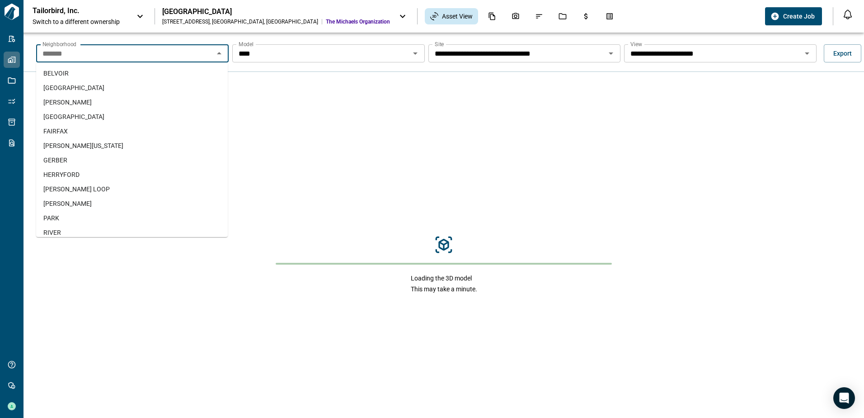 This screenshot has height=418, width=864. What do you see at coordinates (55, 160) in the screenshot?
I see `span: GERBER` at bounding box center [55, 160].